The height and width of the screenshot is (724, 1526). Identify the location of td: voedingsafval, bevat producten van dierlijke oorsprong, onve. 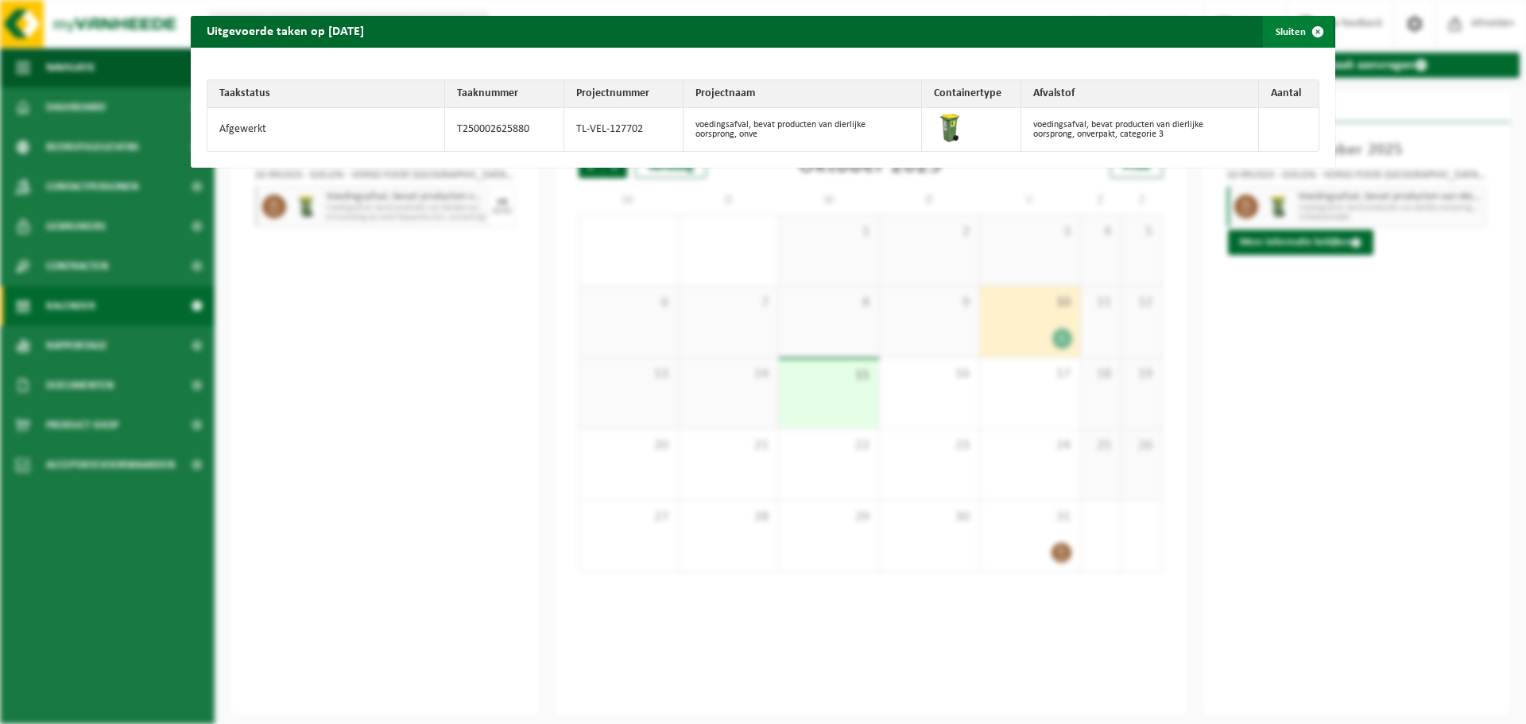
(802, 130).